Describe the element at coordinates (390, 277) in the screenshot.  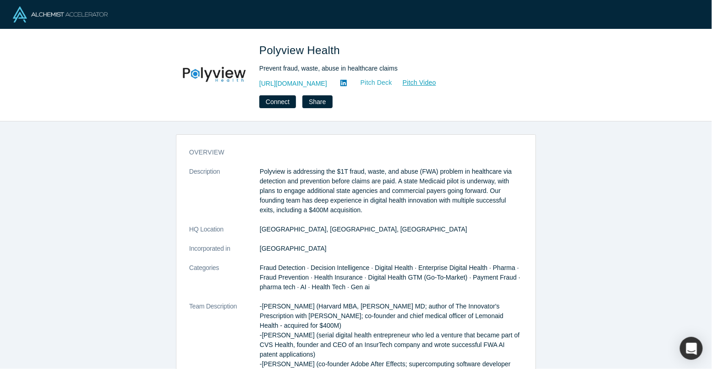
I see `span: Fraud Detection · Decision Intelligence · Digital Health · Enterprise Digital Health · Pharma · F...` at that location.